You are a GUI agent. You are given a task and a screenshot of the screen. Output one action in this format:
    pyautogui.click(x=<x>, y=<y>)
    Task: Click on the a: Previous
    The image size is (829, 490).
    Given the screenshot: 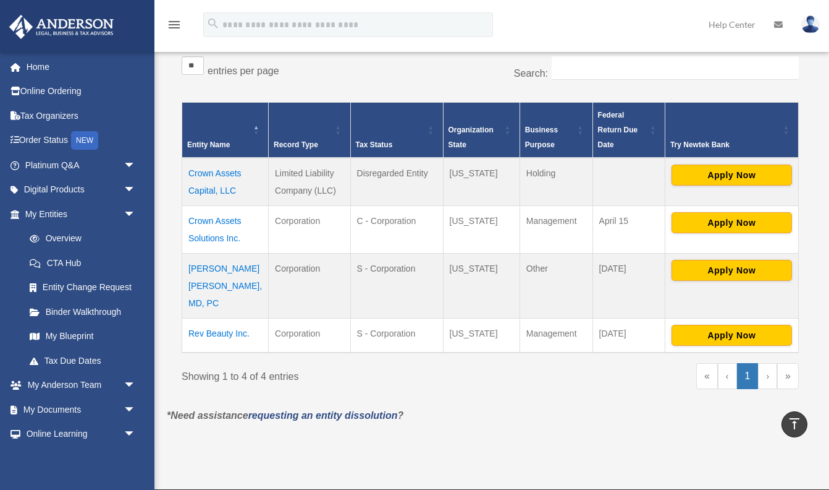 What is the action you would take?
    pyautogui.click(x=727, y=376)
    